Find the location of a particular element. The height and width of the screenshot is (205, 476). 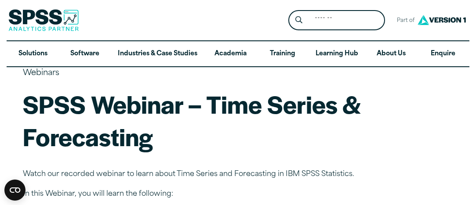

p: In this Webinar, you will learn the following: is located at coordinates (238, 194).